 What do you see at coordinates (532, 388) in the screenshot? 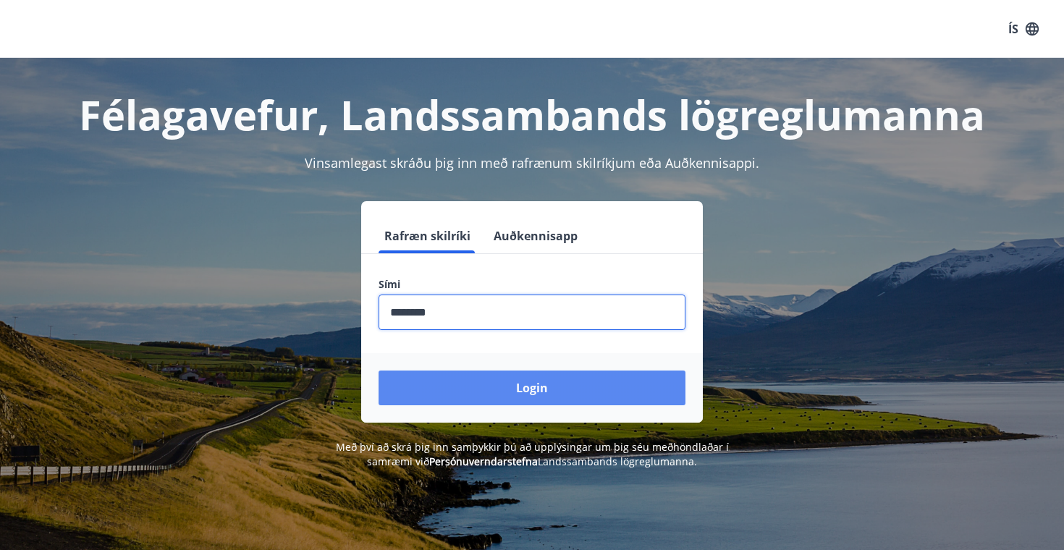
I see `button: Login` at bounding box center [532, 388].